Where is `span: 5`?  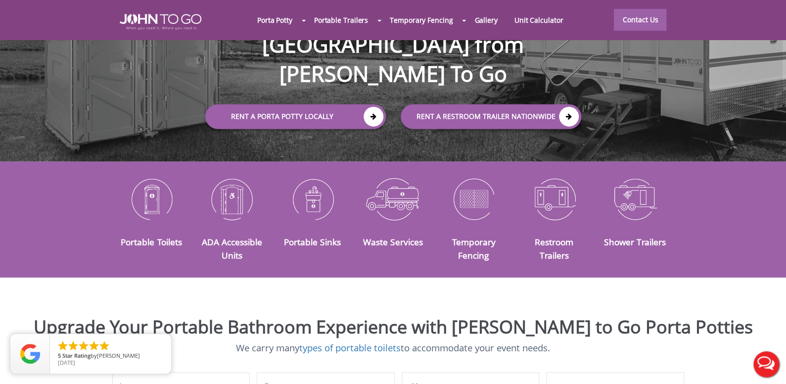
span: 5 is located at coordinates (59, 355).